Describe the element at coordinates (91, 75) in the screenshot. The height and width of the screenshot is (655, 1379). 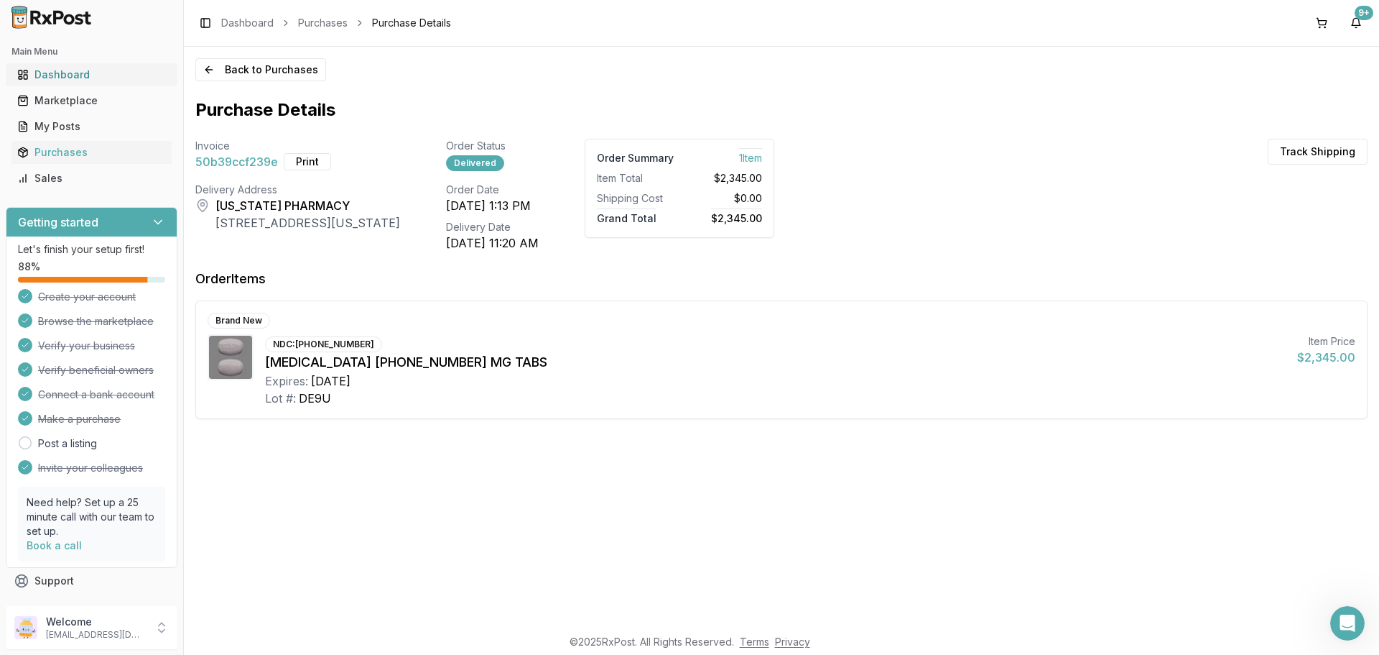
I see `button: Dashboard` at that location.